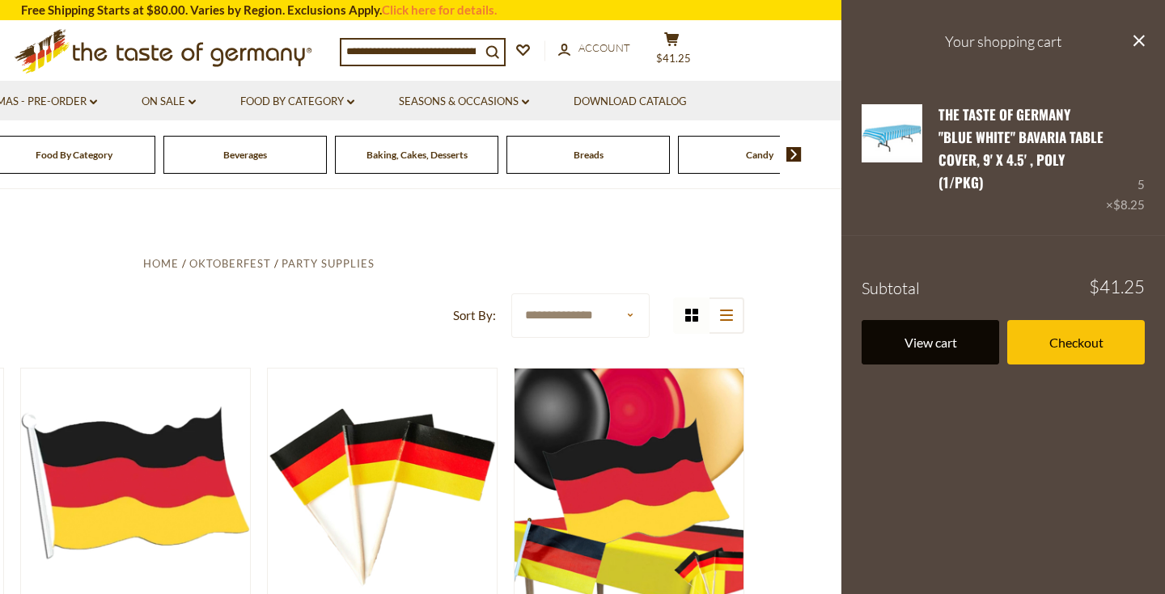 The width and height of the screenshot is (1165, 594). What do you see at coordinates (588, 154) in the screenshot?
I see `a: Breads` at bounding box center [588, 154].